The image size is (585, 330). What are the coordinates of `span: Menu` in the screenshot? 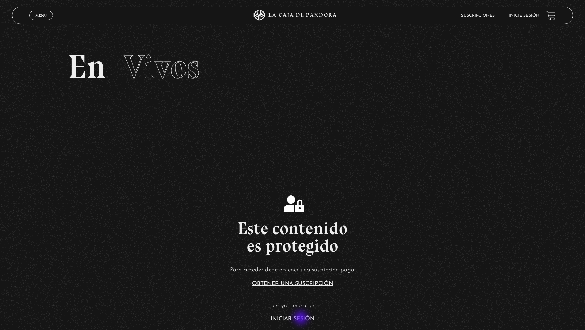 It's located at (41, 15).